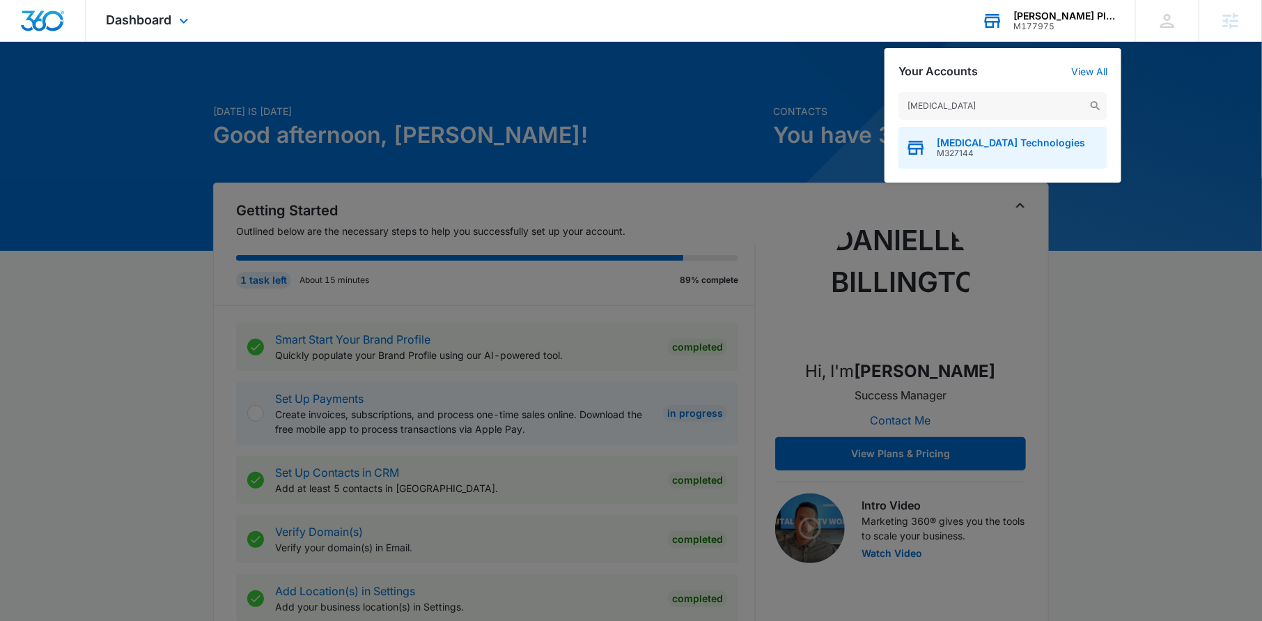 The image size is (1262, 621). Describe the element at coordinates (1011, 153) in the screenshot. I see `span: M327144` at that location.